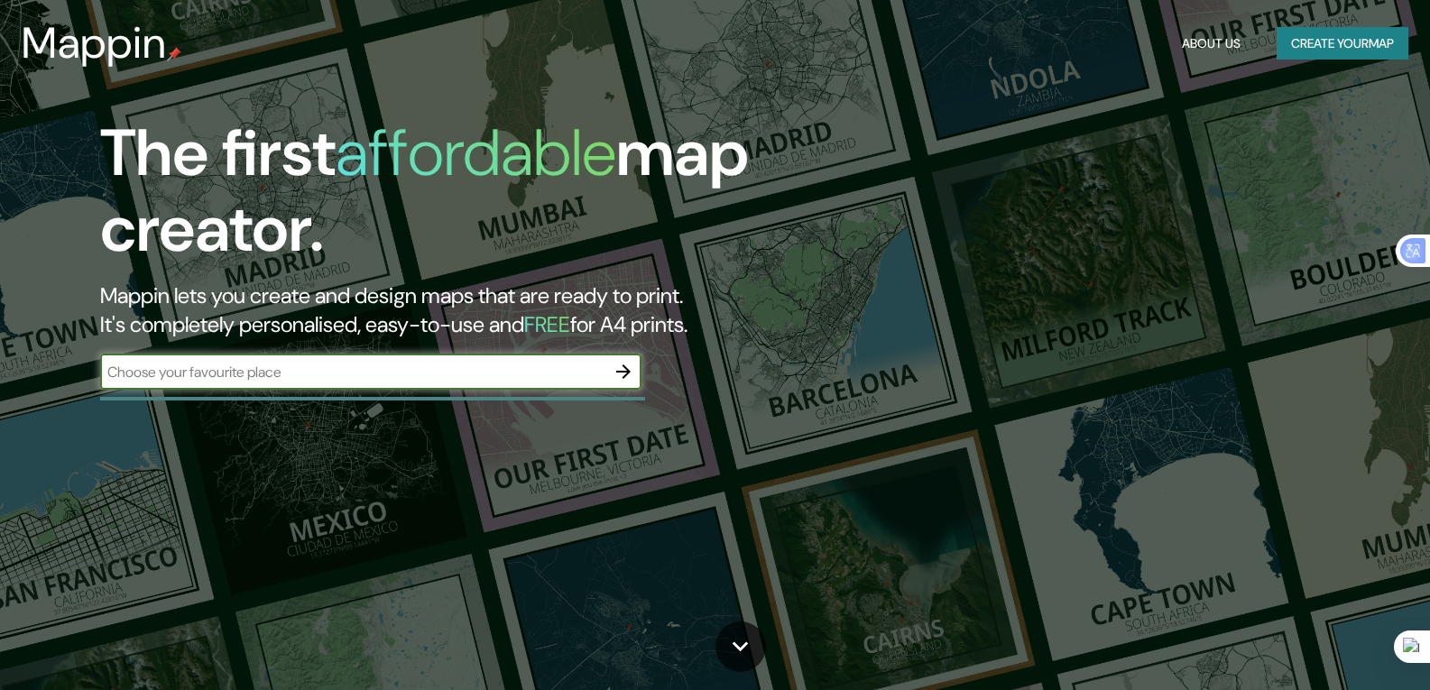 This screenshot has width=1430, height=690. What do you see at coordinates (547, 324) in the screenshot?
I see `h5: FREE` at bounding box center [547, 324].